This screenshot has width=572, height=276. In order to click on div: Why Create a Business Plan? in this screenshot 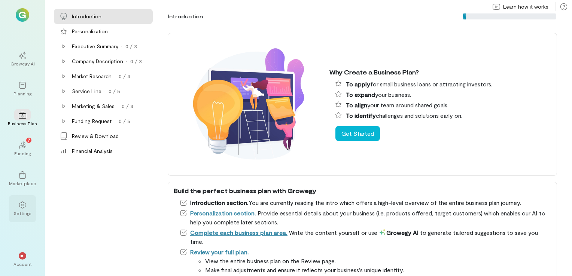, I will do `click(440, 72)`.